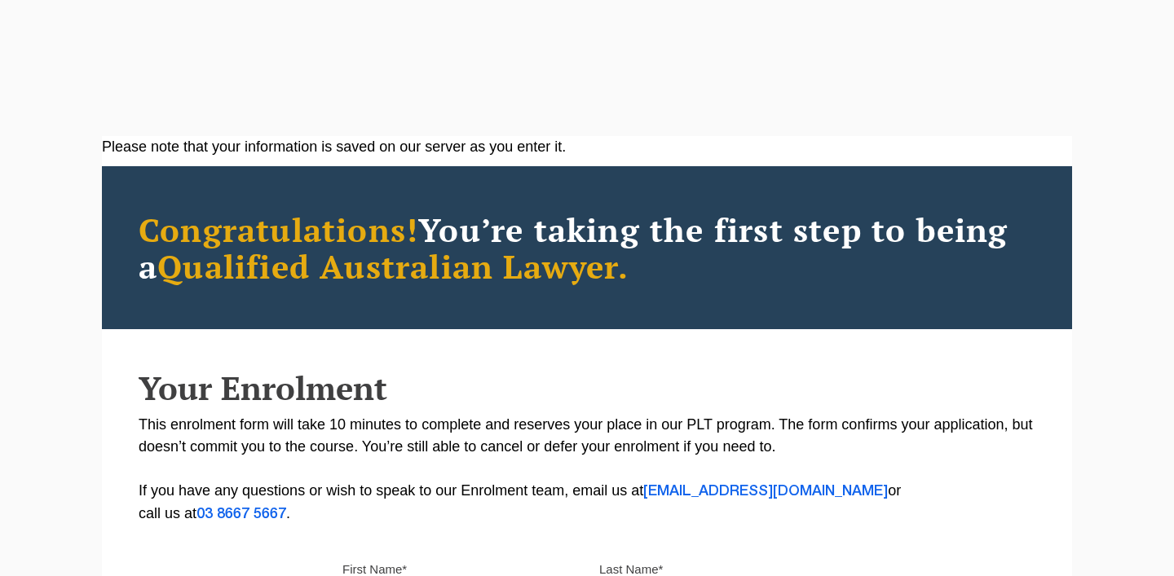  What do you see at coordinates (587, 470) in the screenshot?
I see `p: This enrolment form will take 10 minutes to complete and reserves your place in our PLT program. ...` at bounding box center [587, 470].